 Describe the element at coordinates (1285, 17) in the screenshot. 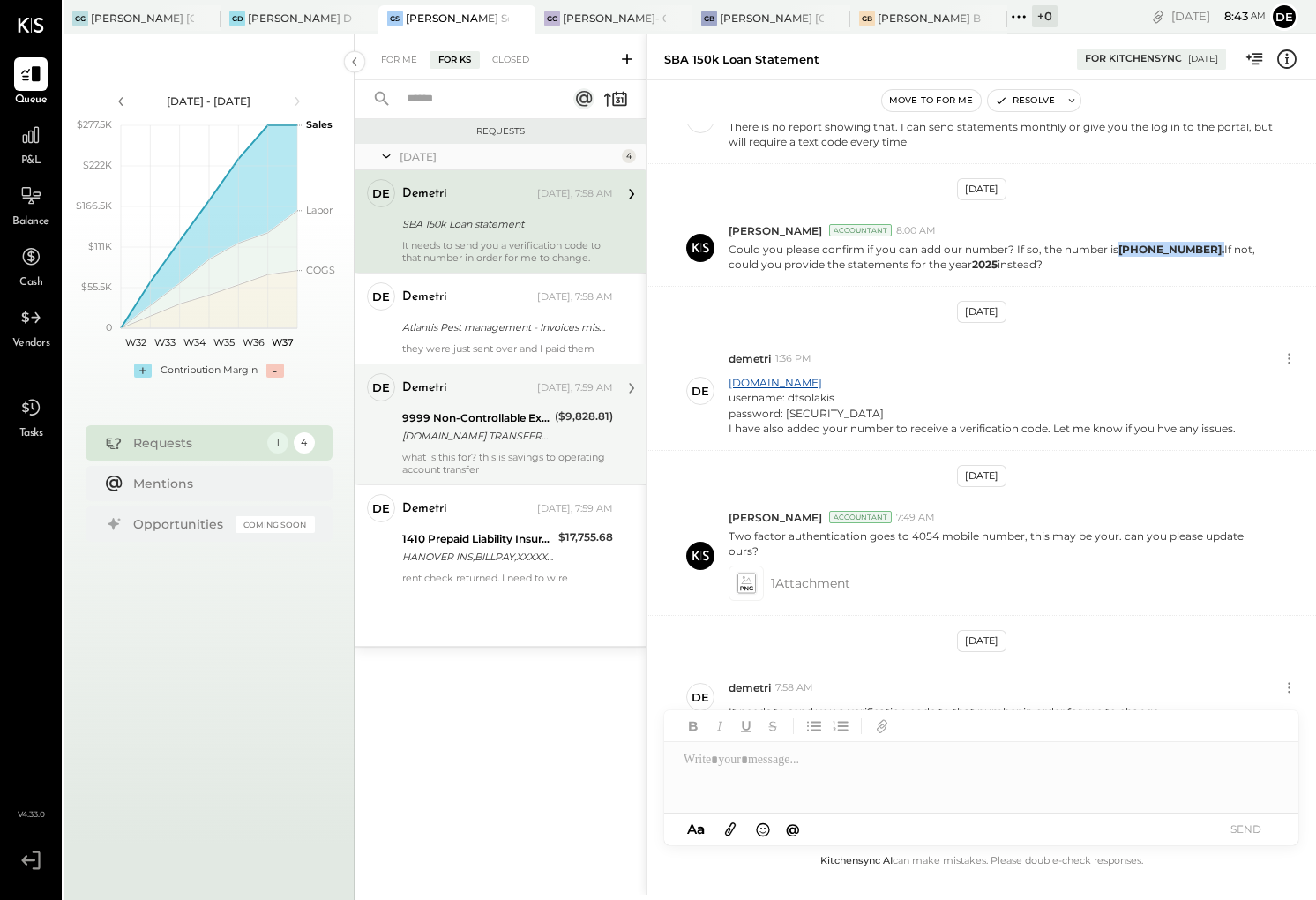

I see `button: de` at that location.